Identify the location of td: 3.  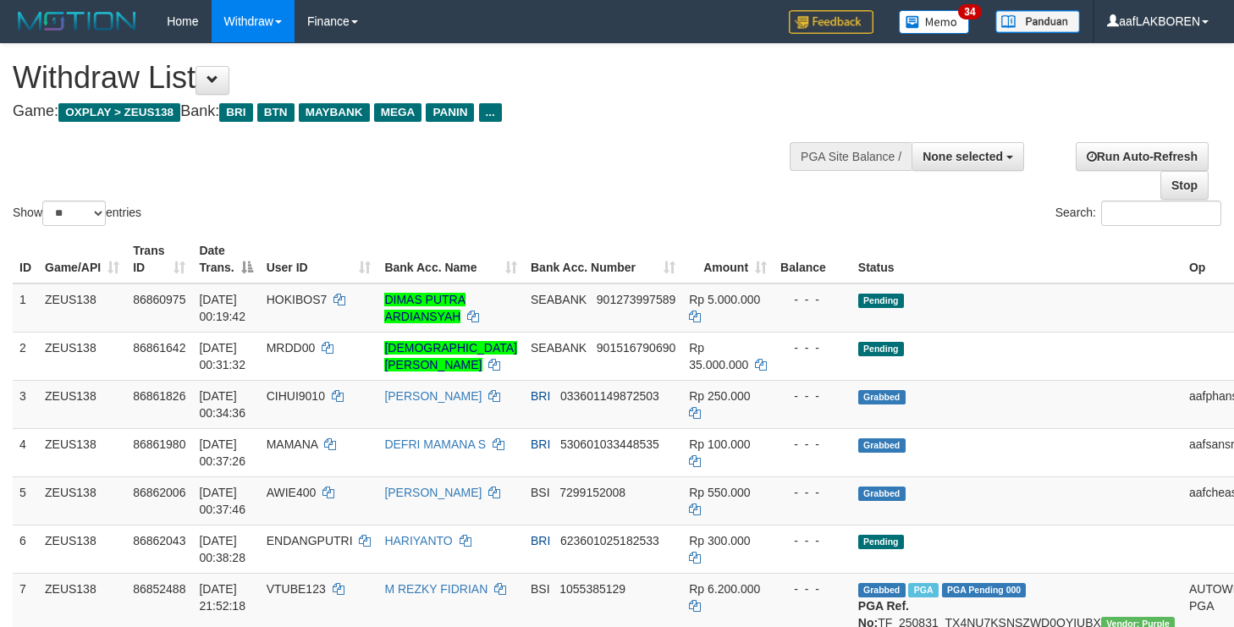
(25, 404).